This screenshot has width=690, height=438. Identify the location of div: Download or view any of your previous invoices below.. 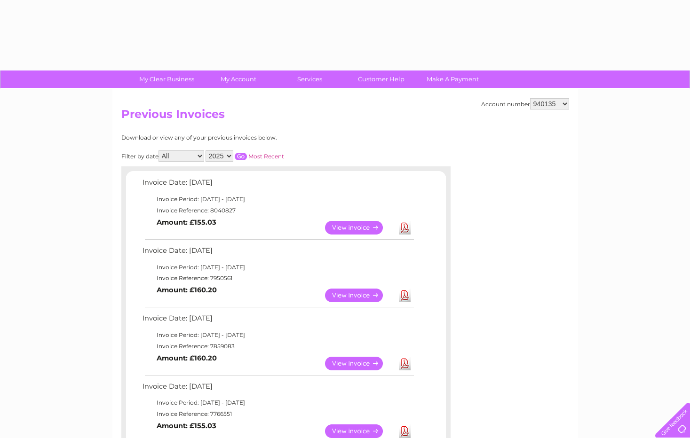
(245, 138).